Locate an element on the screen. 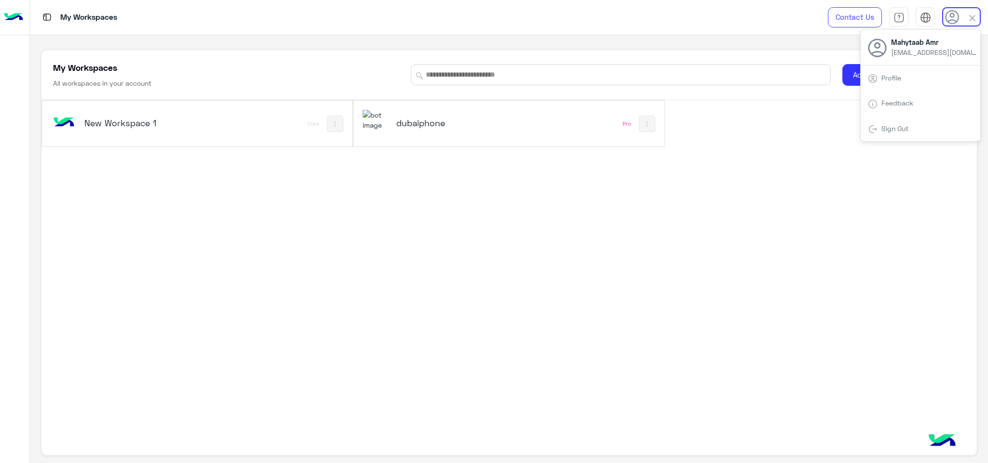 This screenshot has width=988, height=463. img: hulul-logo.png is located at coordinates (942, 442).